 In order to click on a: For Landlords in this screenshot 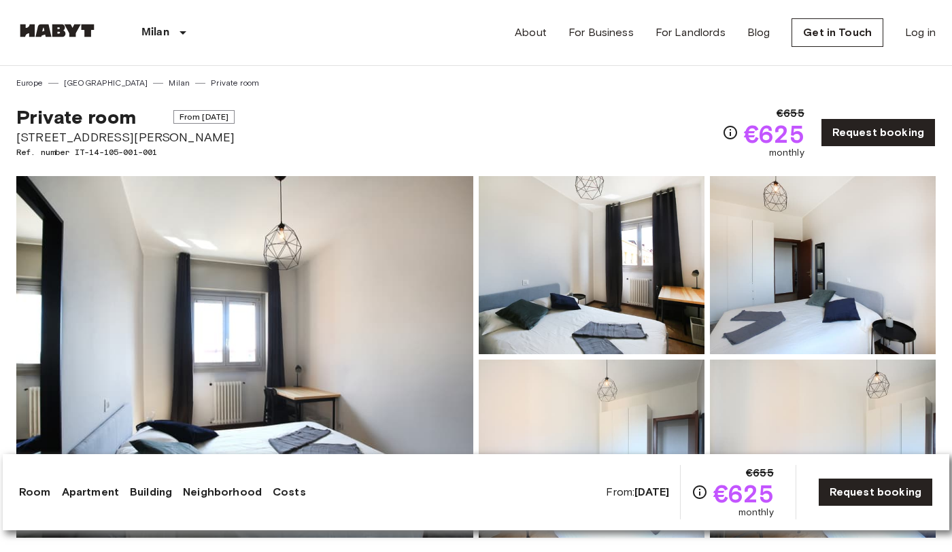, I will do `click(690, 33)`.